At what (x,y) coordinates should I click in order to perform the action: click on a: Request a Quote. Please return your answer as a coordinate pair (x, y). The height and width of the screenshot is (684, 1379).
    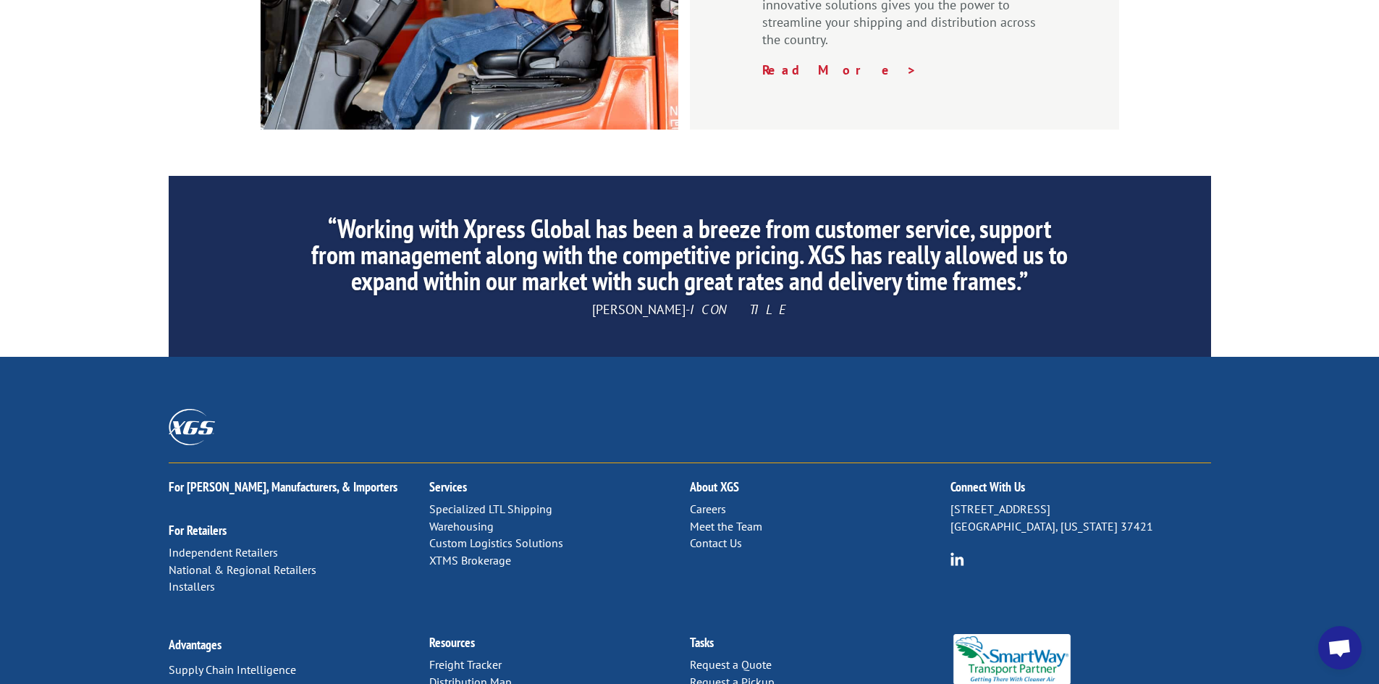
    Looking at the image, I should click on (730, 664).